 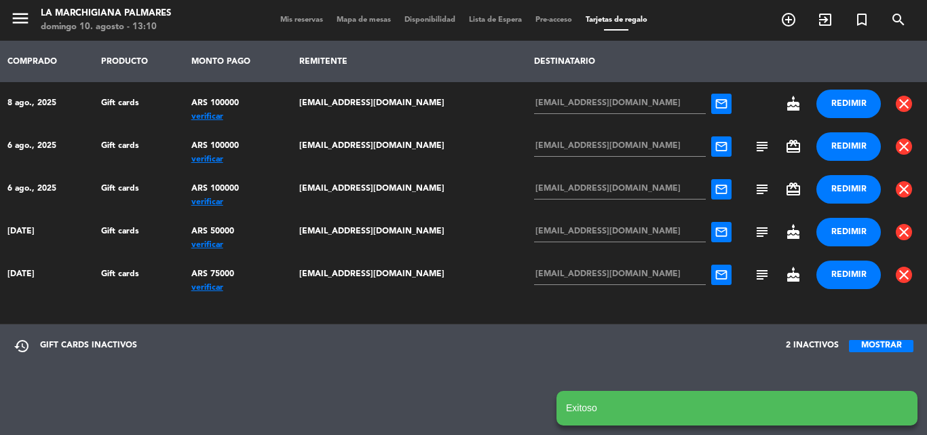 What do you see at coordinates (862, 20) in the screenshot?
I see `i: turned_in_not` at bounding box center [862, 20].